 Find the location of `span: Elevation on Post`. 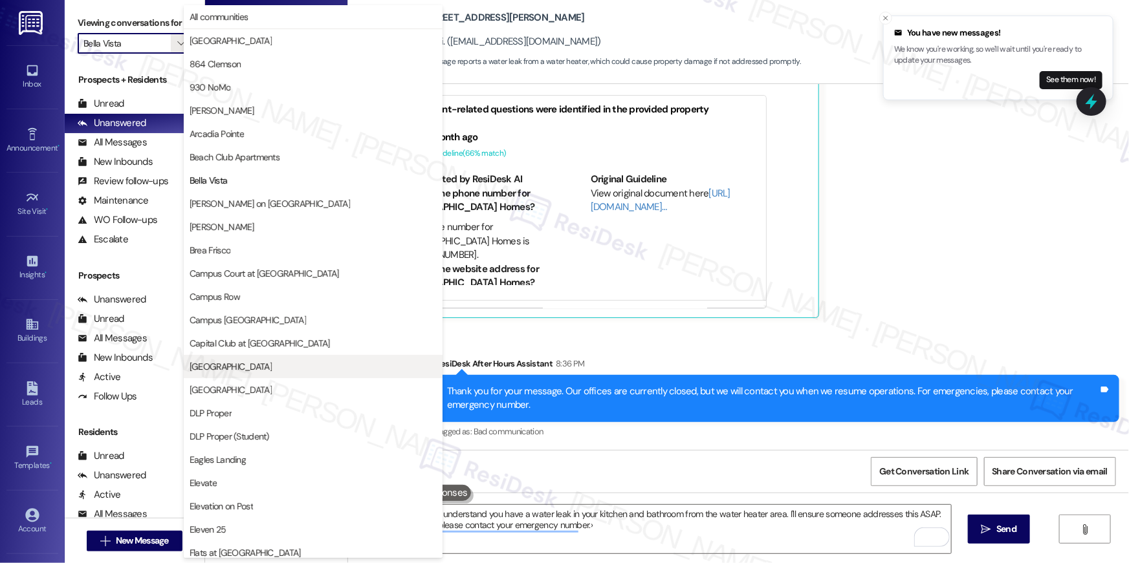

span: Elevation on Post is located at coordinates (221, 506).